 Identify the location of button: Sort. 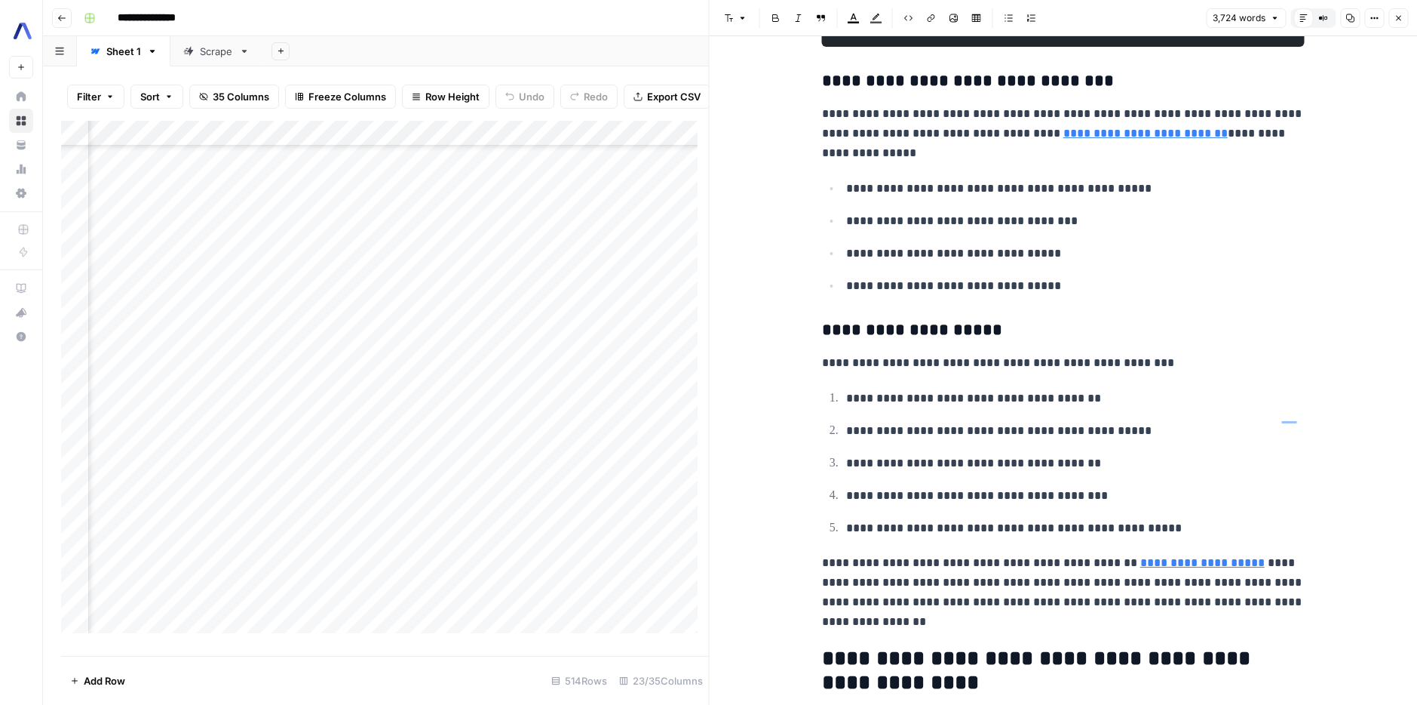
(157, 97).